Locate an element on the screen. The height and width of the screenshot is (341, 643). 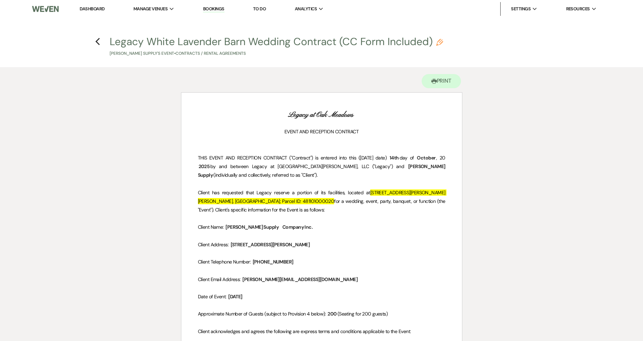
a: Bookings is located at coordinates (214, 9).